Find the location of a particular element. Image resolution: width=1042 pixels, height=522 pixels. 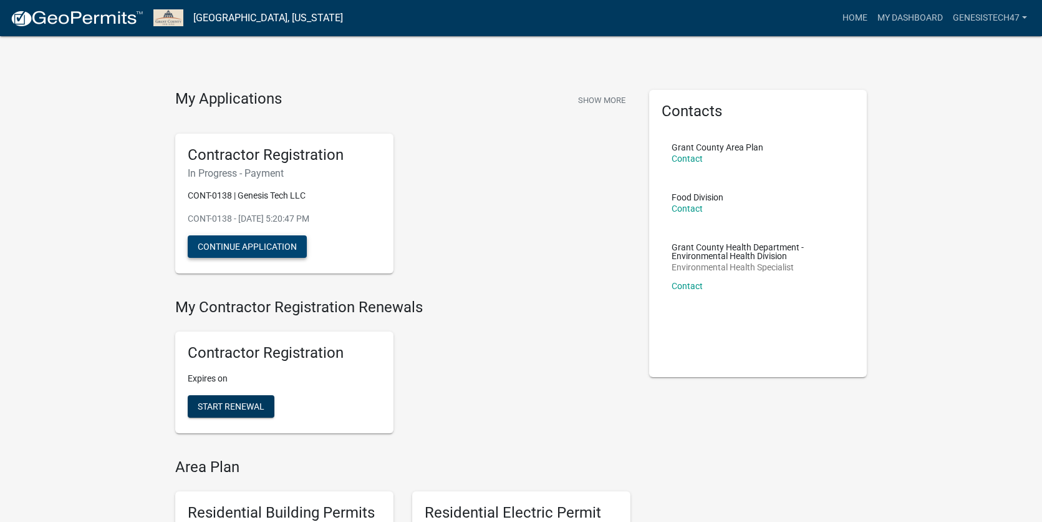

h5: Contacts is located at coordinates (759, 111).